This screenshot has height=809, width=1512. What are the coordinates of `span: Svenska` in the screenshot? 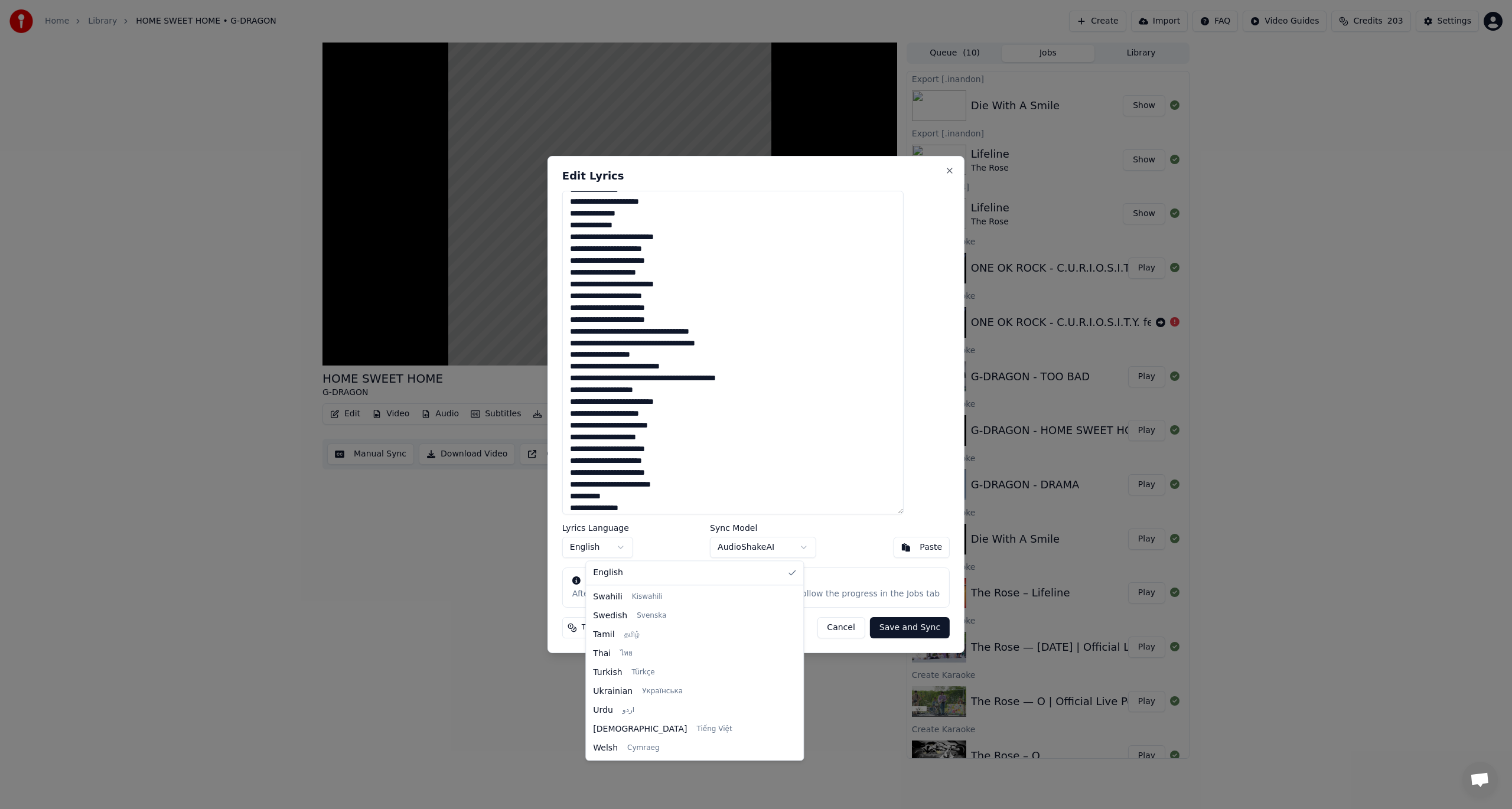 It's located at (651, 617).